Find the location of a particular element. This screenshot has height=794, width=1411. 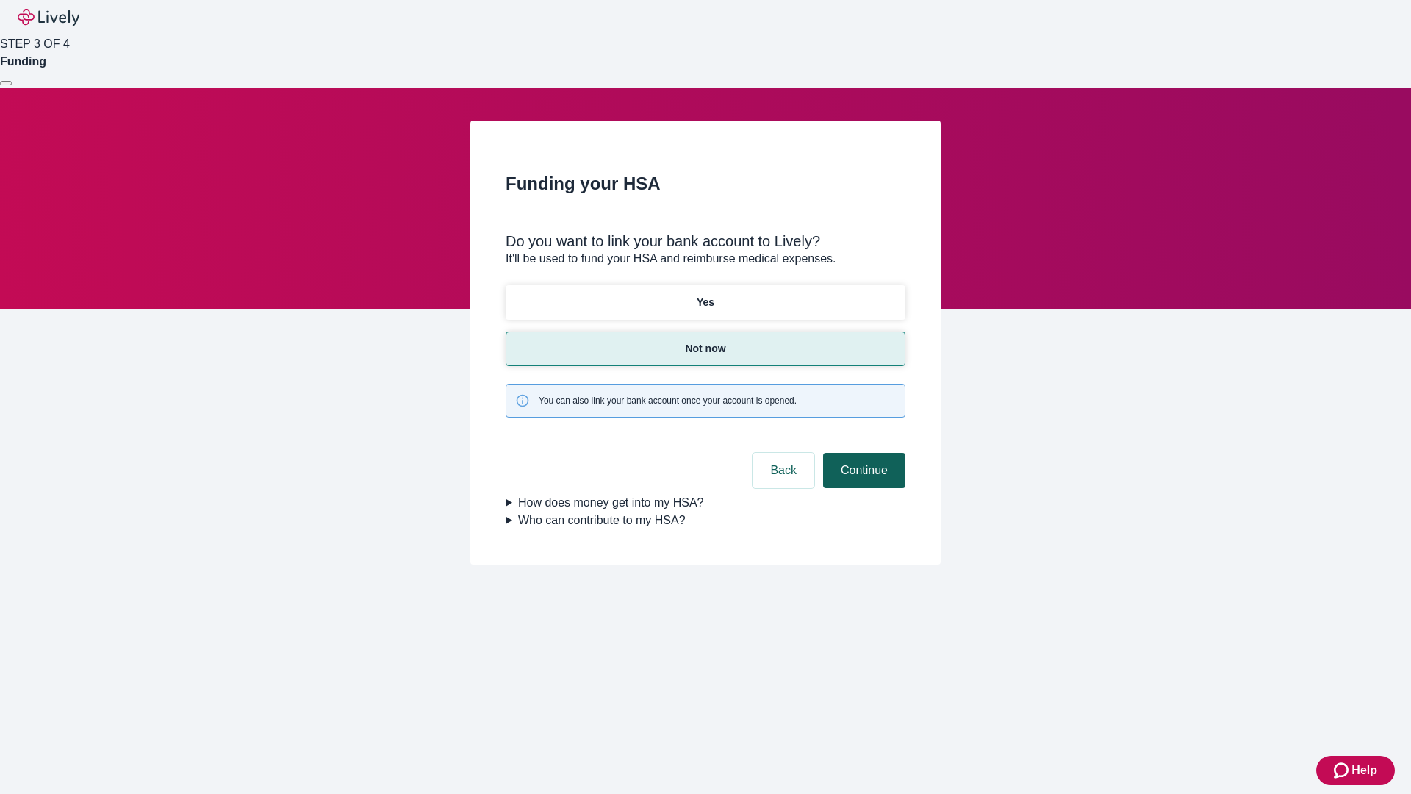

img: Lively is located at coordinates (49, 18).